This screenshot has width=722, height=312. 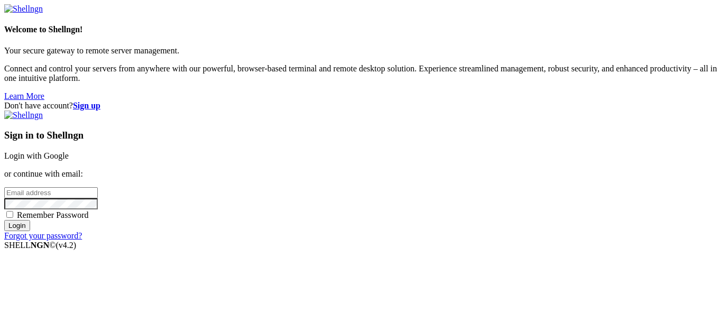 What do you see at coordinates (17, 225) in the screenshot?
I see `input: Login` at bounding box center [17, 225].